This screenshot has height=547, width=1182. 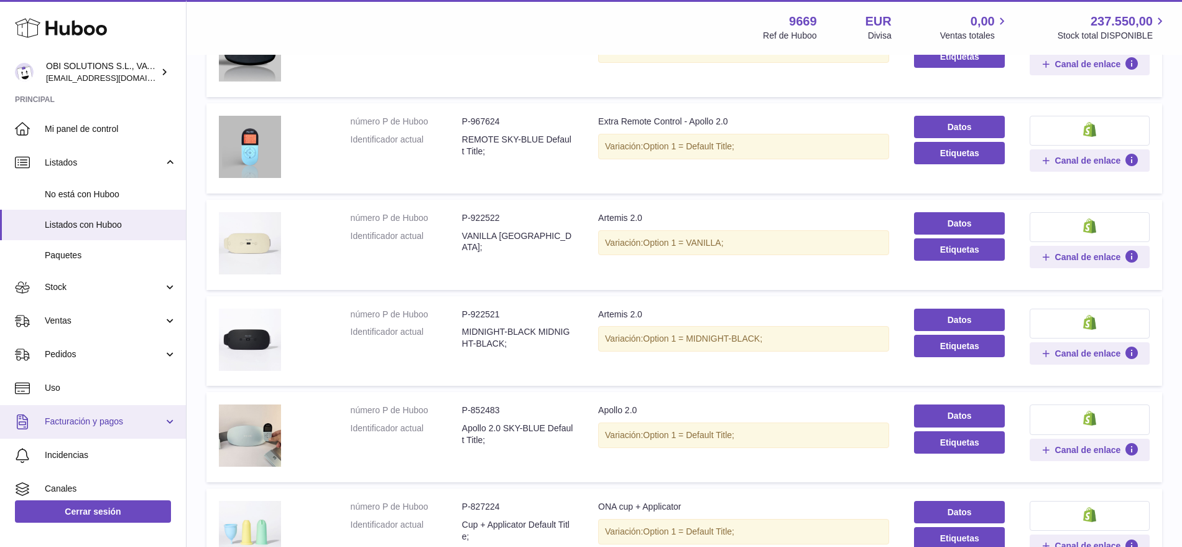 I want to click on dd: P-852483, so click(x=517, y=410).